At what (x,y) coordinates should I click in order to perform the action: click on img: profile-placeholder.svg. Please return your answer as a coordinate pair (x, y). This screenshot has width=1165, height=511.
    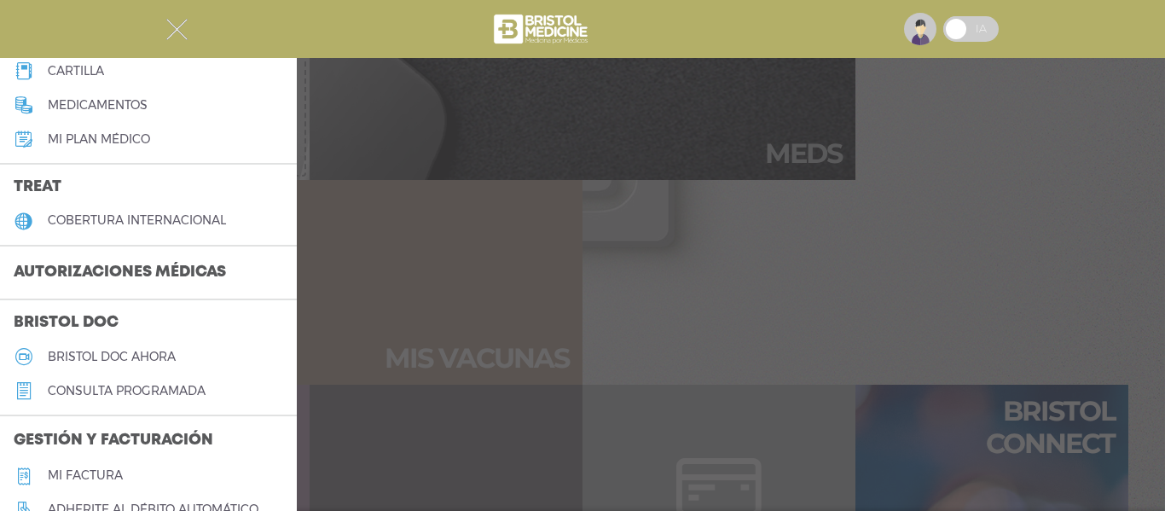
    Looking at the image, I should click on (920, 29).